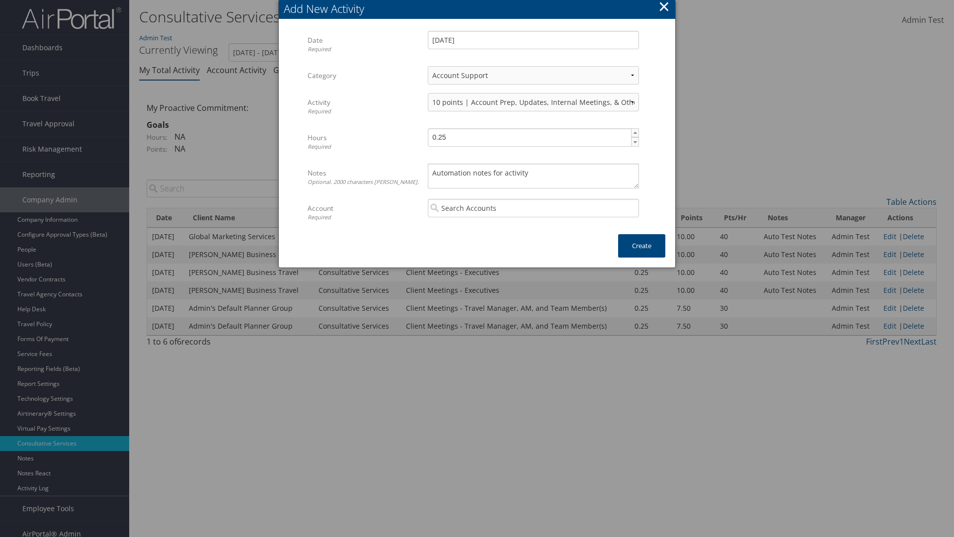  Describe the element at coordinates (364, 44) in the screenshot. I see `label: Date` at that location.